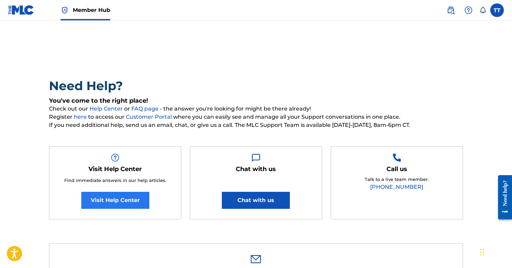  What do you see at coordinates (12, 28) in the screenshot?
I see `div: Open Resource Center` at bounding box center [12, 28].